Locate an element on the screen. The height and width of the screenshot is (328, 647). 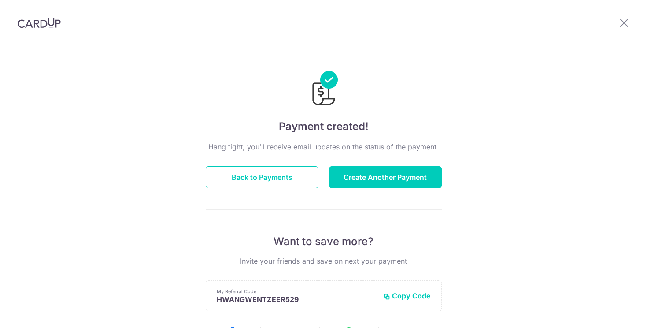
button: Create Another Payment is located at coordinates (385, 177).